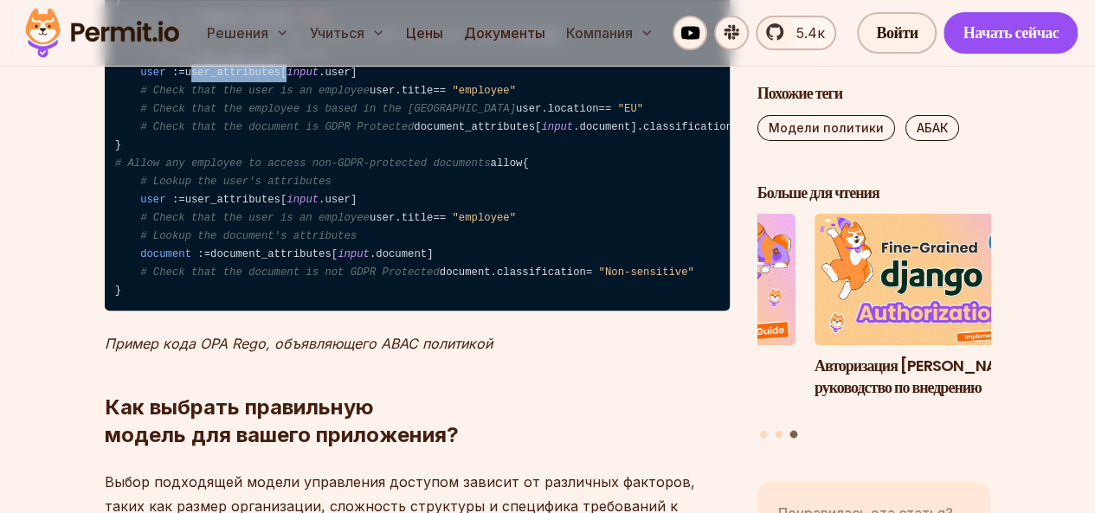  I want to click on li: 3 из 3, so click(931, 318).